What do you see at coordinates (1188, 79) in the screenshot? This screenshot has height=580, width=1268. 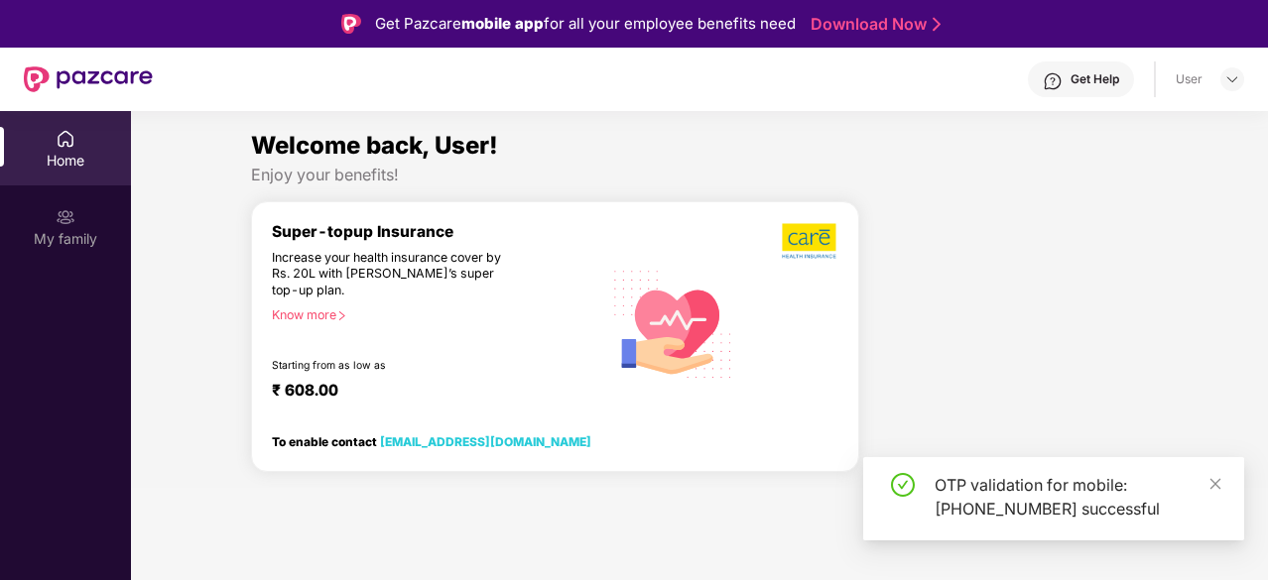 I see `div: User` at bounding box center [1188, 79].